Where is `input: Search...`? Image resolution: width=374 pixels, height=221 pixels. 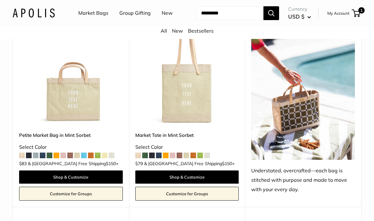
input: Search... is located at coordinates (230, 13).